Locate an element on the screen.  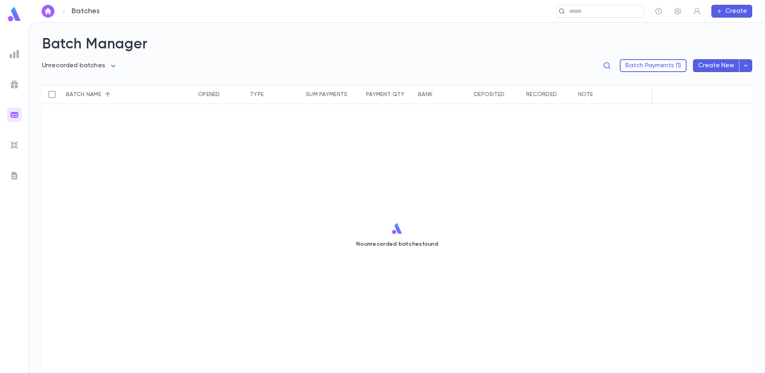
img: home_white.a664292cf8c1dea59945f0da9f25487c.svg is located at coordinates (48, 11).